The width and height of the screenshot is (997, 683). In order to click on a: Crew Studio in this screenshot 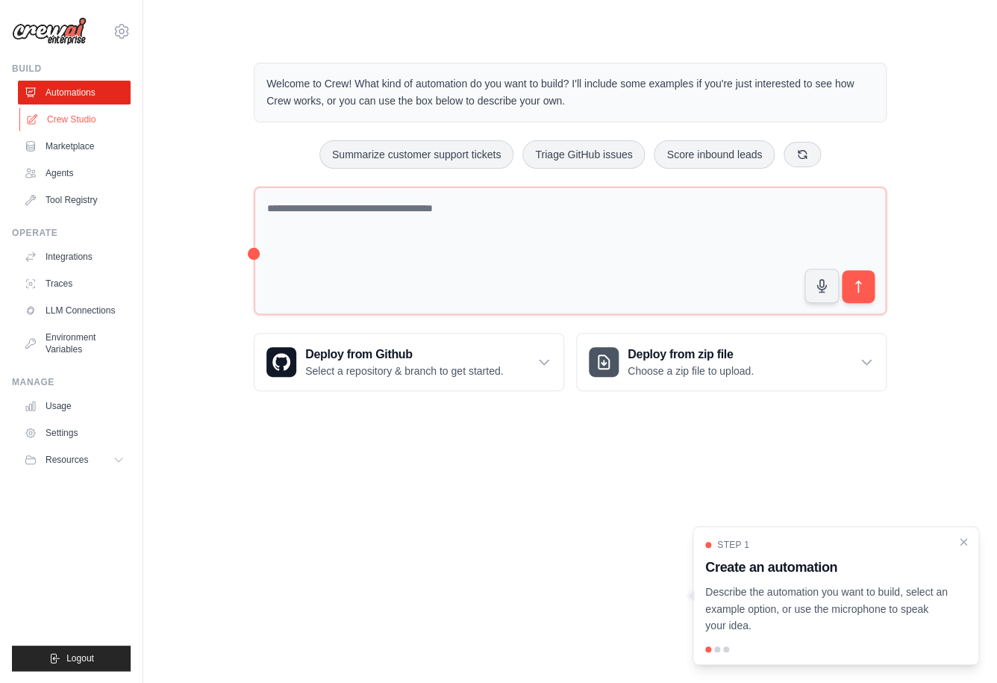, I will do `click(75, 119)`.